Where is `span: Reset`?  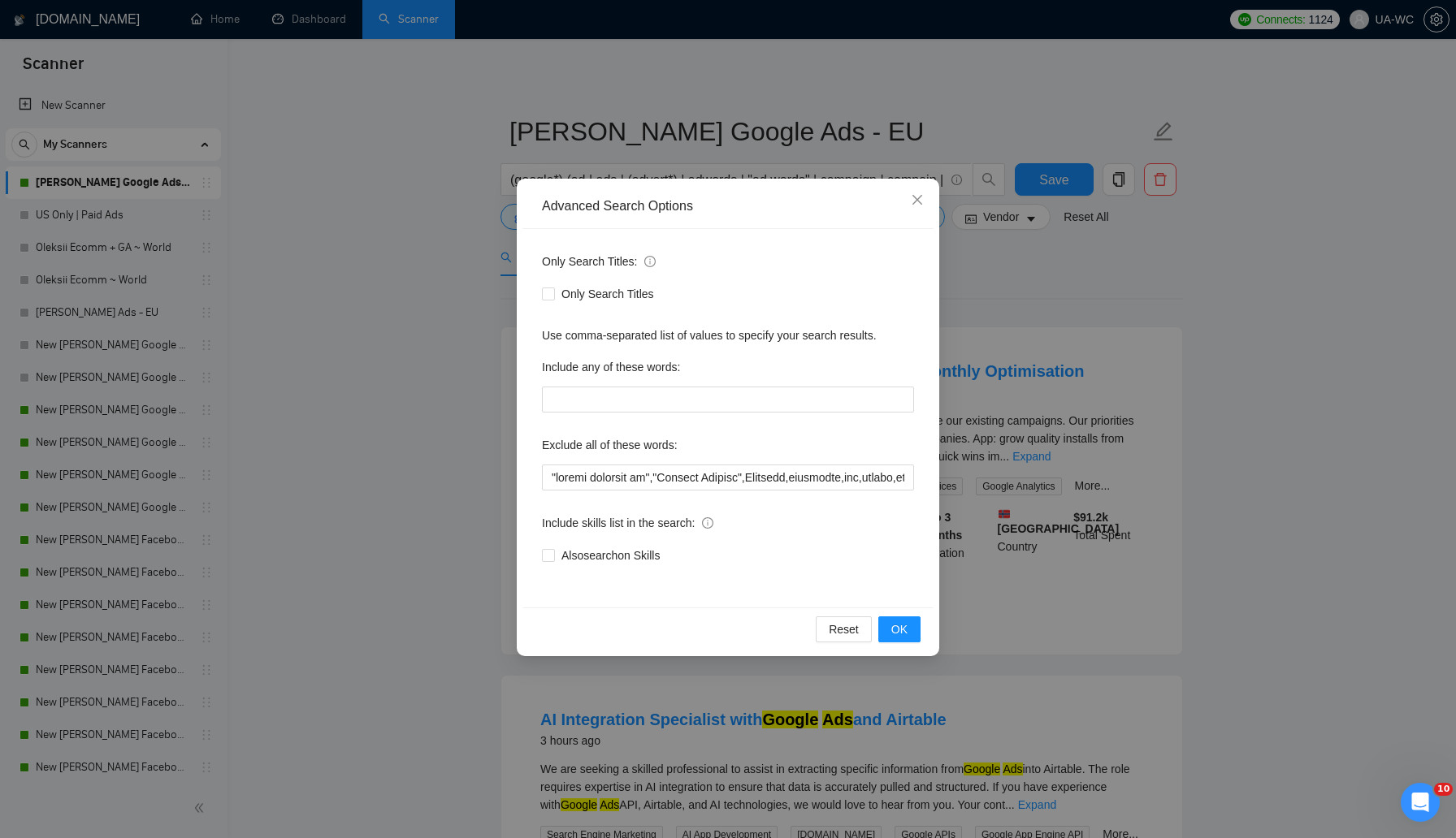
span: Reset is located at coordinates (843, 630).